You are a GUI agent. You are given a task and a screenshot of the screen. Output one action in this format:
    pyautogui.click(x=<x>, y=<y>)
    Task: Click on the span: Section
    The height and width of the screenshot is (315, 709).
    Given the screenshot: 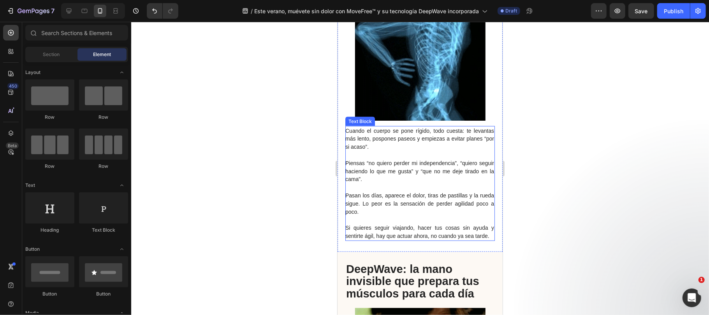 What is the action you would take?
    pyautogui.click(x=51, y=54)
    